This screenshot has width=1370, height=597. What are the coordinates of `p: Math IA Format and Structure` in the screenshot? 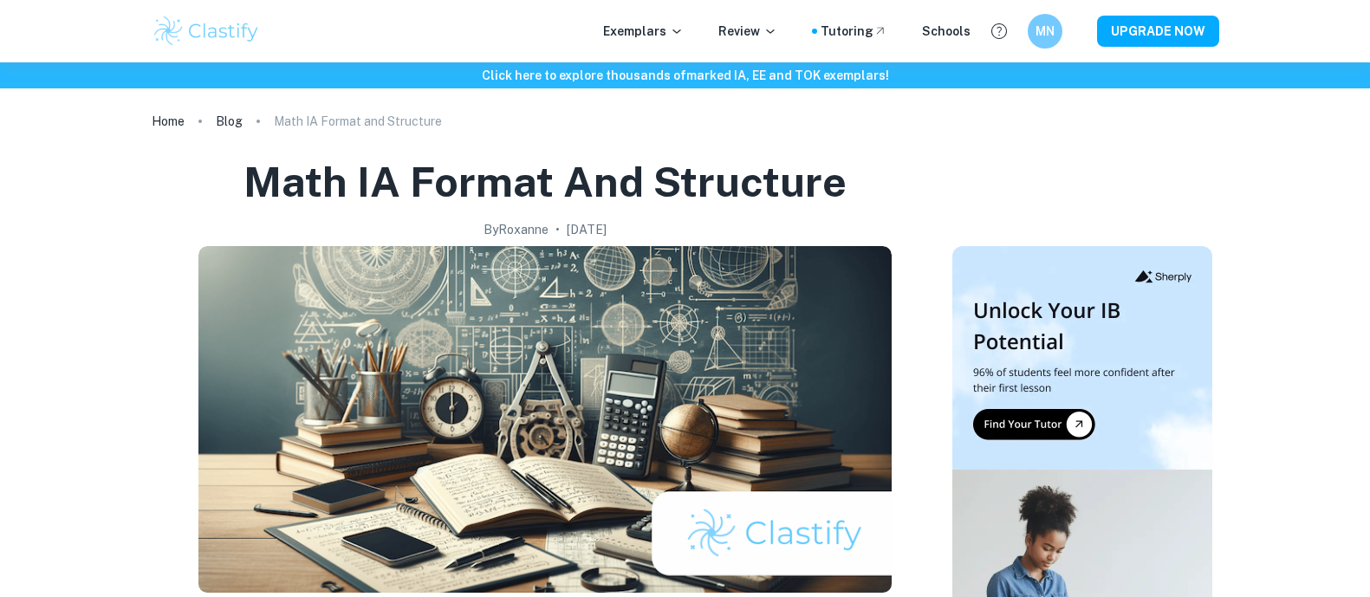 It's located at (358, 121).